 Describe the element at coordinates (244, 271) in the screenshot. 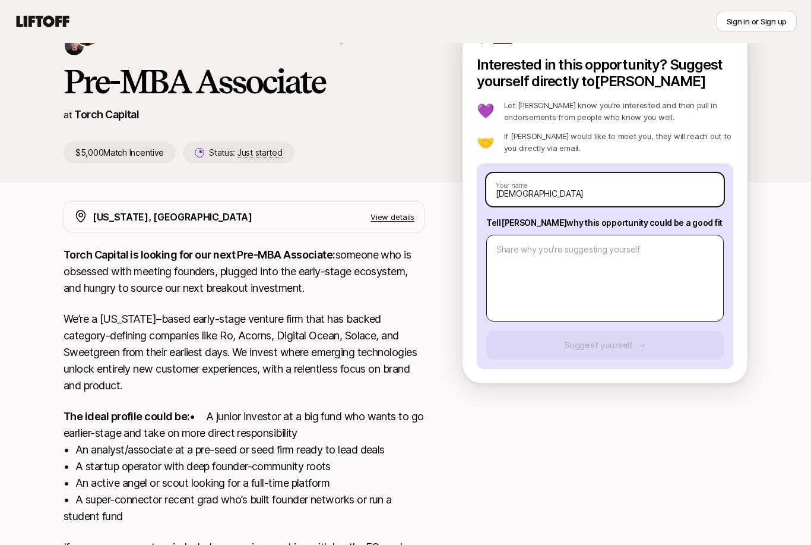

I see `p: someone who is obsessed with meeting founders, plugged into the early-stage ecosystem, and hungry...` at that location.